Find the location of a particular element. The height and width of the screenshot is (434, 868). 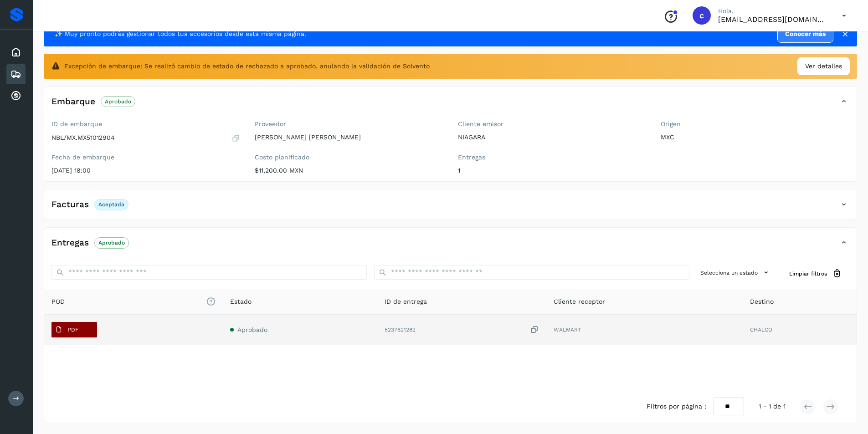

label: ID de embarque is located at coordinates (146, 124).